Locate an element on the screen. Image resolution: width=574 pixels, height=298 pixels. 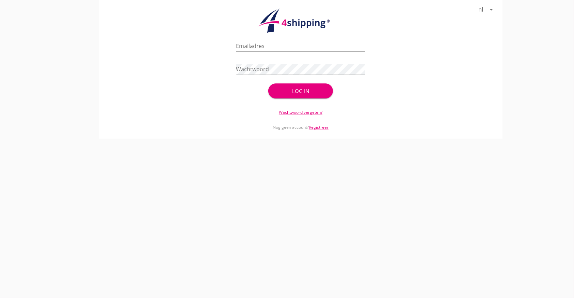
div: Nog geen account? is located at coordinates (301, 123).